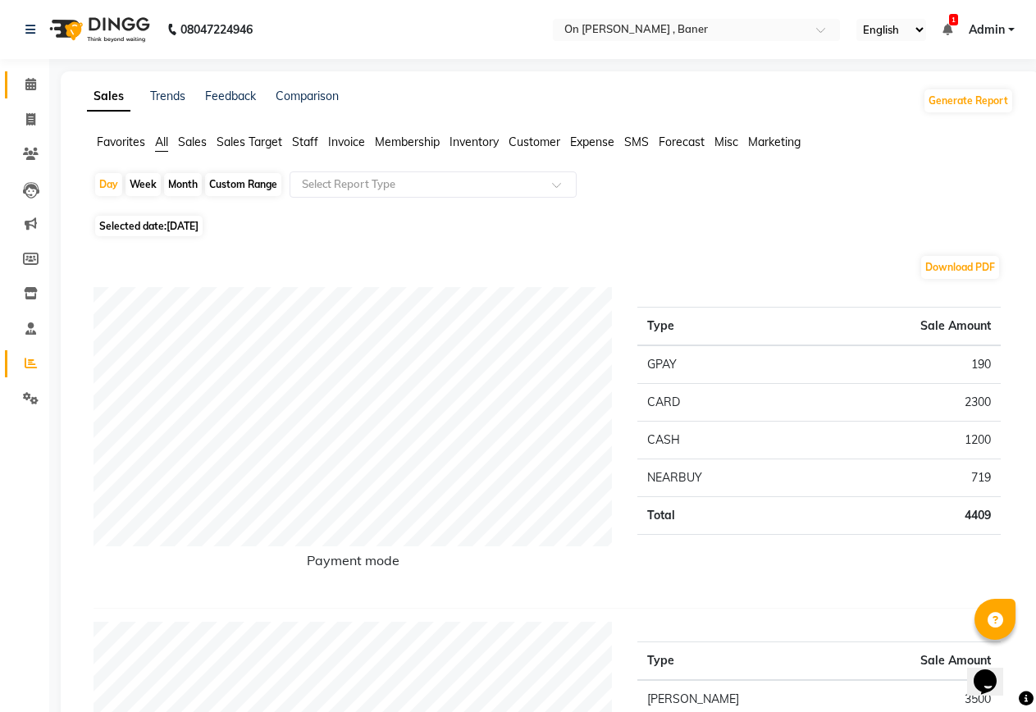  Describe the element at coordinates (719, 403) in the screenshot. I see `td: CARD` at that location.